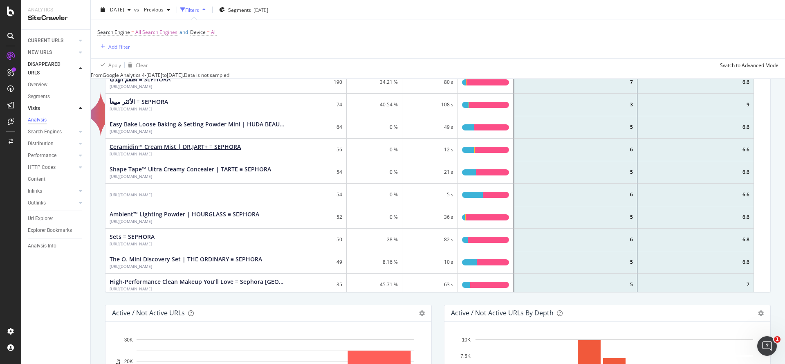  Describe the element at coordinates (42, 155) in the screenshot. I see `div: Performance` at that location.